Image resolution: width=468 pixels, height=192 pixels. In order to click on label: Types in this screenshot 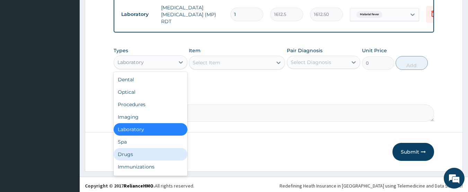, I will do `click(121, 51)`.